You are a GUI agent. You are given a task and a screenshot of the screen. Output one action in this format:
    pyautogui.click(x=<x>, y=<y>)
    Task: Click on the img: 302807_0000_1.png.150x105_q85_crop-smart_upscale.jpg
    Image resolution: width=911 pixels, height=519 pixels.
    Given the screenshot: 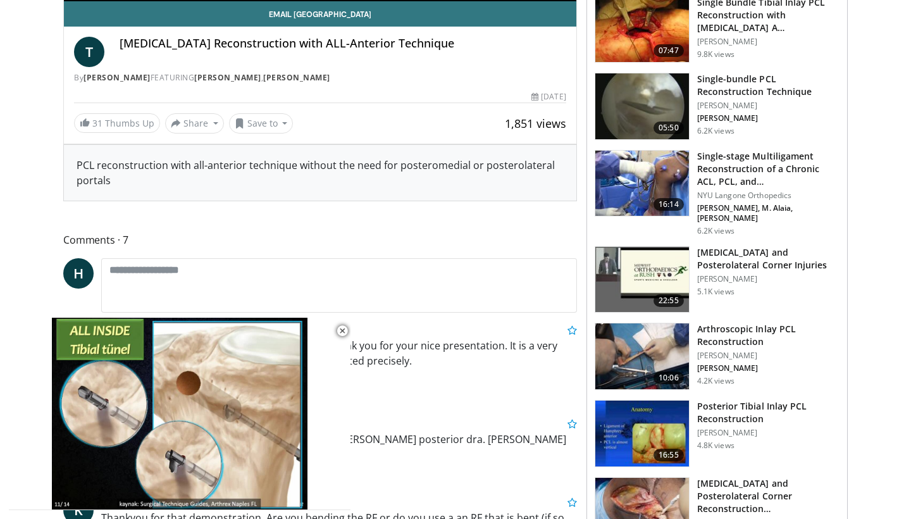 What is the action you would take?
    pyautogui.click(x=642, y=356)
    